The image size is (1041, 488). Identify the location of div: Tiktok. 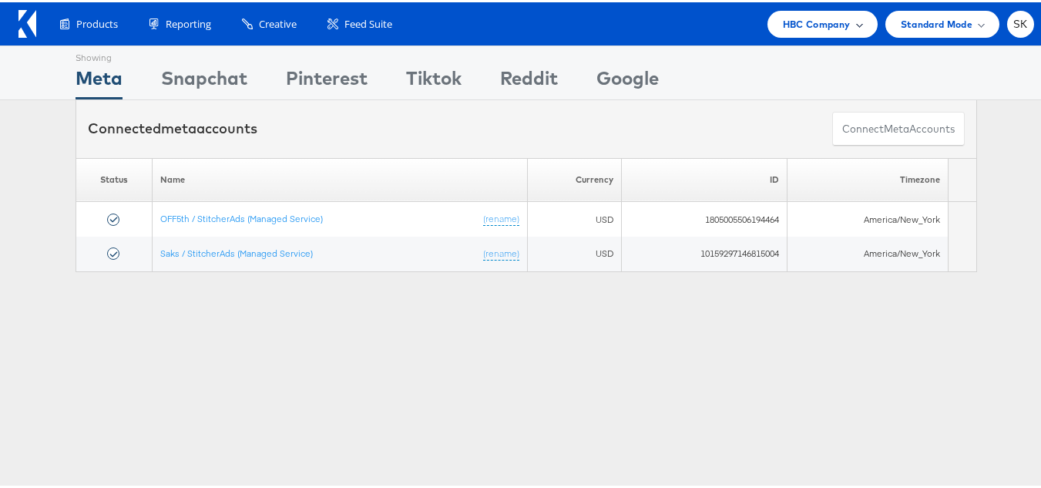
(434, 79).